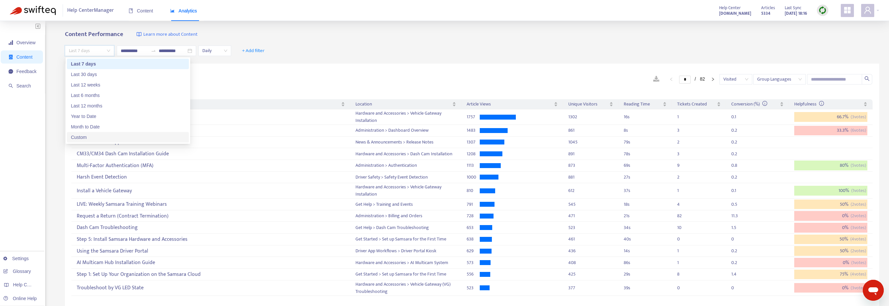  What do you see at coordinates (473, 130) in the screenshot?
I see `div: 1483` at bounding box center [473, 130].